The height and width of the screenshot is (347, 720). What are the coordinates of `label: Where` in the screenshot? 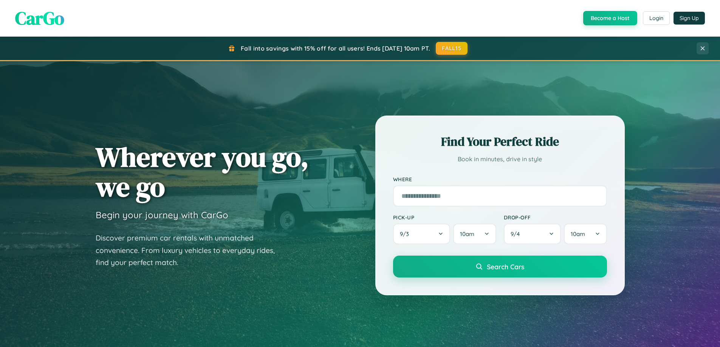 It's located at (500, 179).